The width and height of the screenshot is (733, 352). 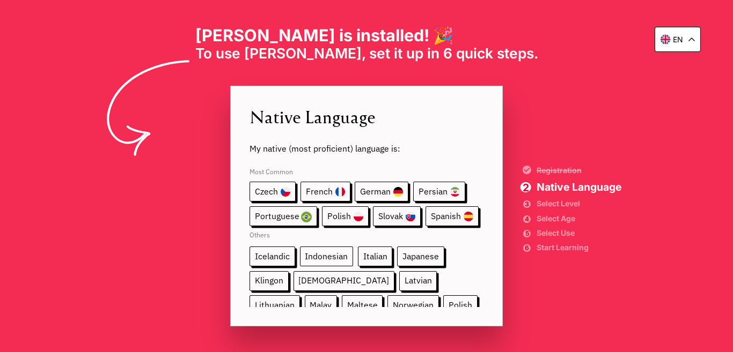 What do you see at coordinates (272, 256) in the screenshot?
I see `span: Icelandic` at bounding box center [272, 256].